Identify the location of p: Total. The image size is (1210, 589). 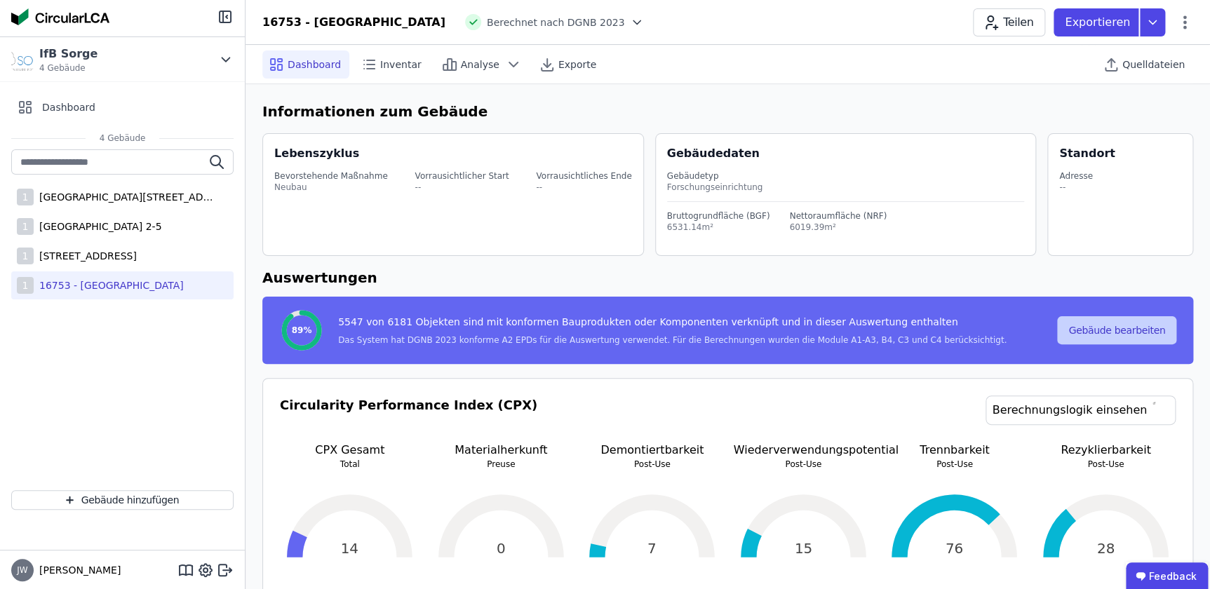
(350, 464).